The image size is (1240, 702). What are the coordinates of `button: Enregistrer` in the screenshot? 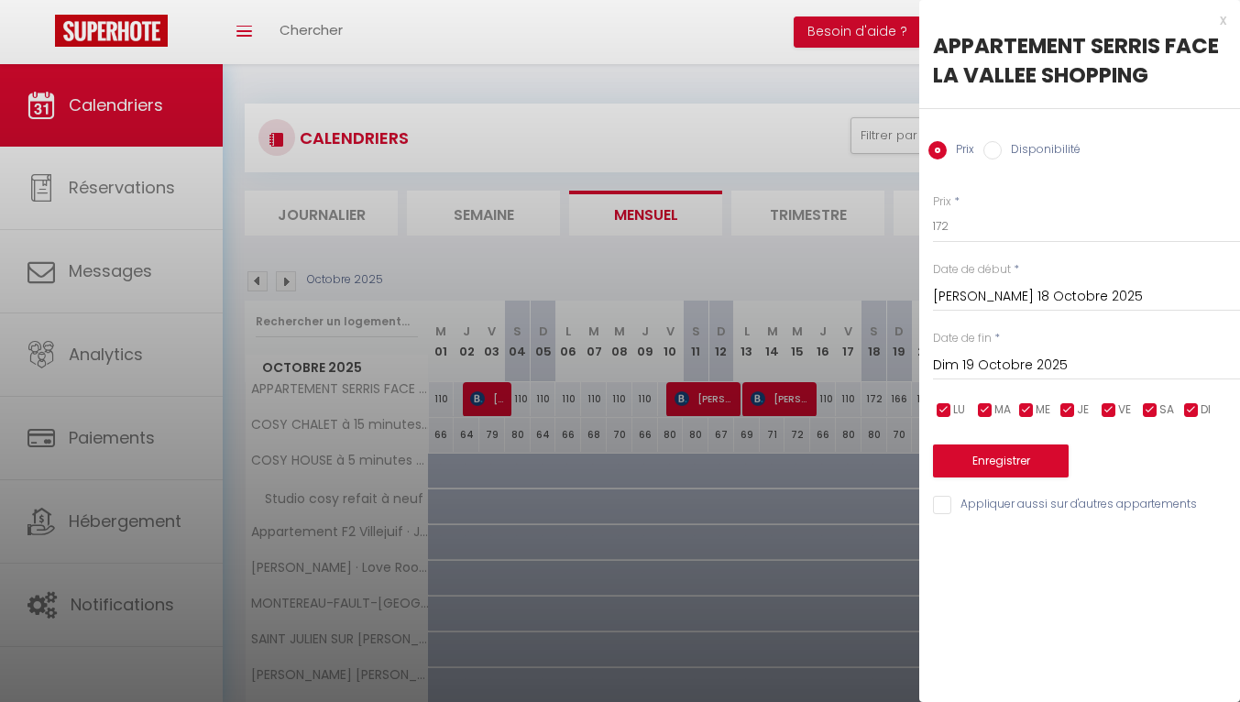 It's located at (1001, 461).